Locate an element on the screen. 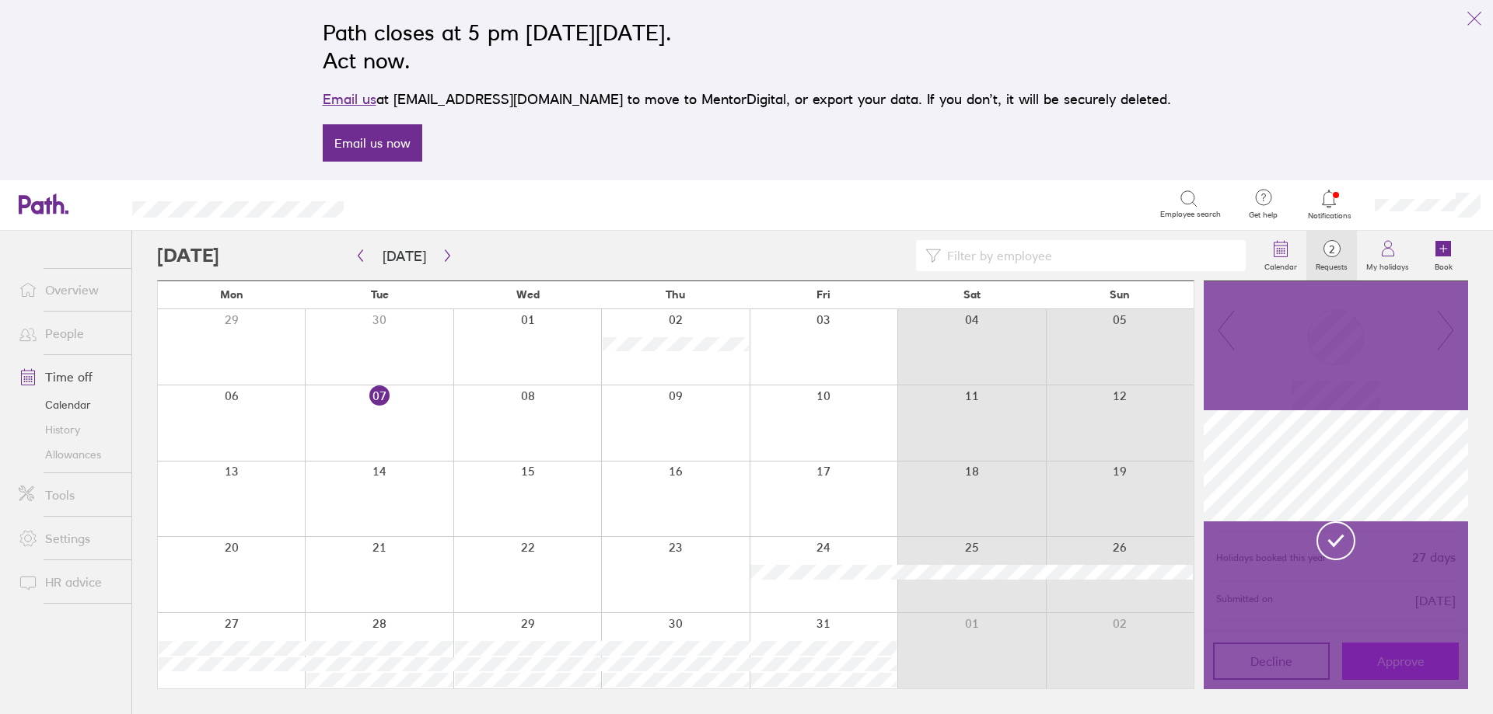 This screenshot has width=1493, height=714. a: Notifications is located at coordinates (1329, 204).